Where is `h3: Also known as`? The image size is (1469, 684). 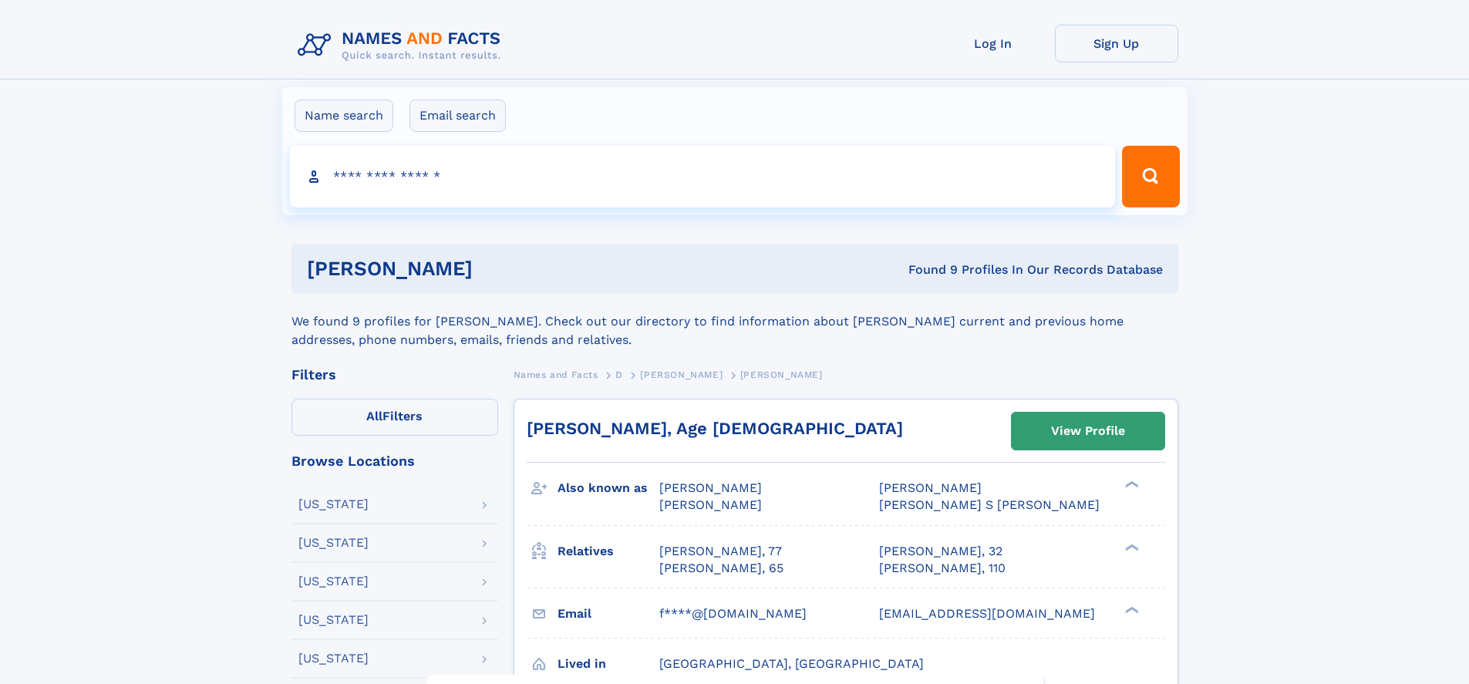
h3: Also known as is located at coordinates (608, 488).